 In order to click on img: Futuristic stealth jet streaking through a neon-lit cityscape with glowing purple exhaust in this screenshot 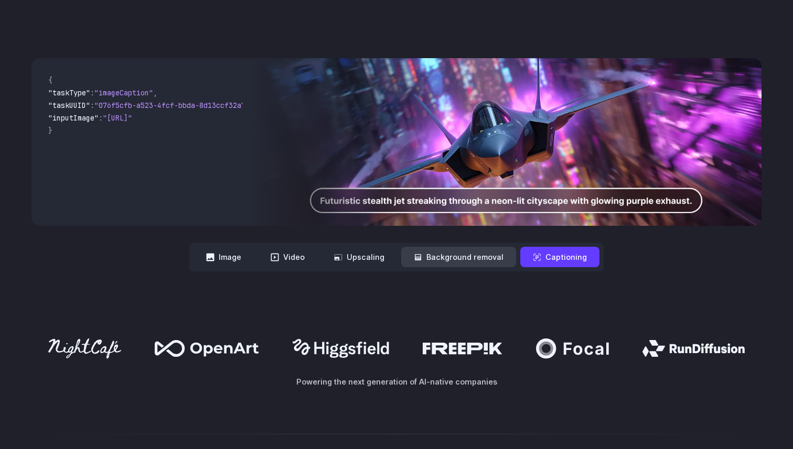, I will do `click(506, 142)`.